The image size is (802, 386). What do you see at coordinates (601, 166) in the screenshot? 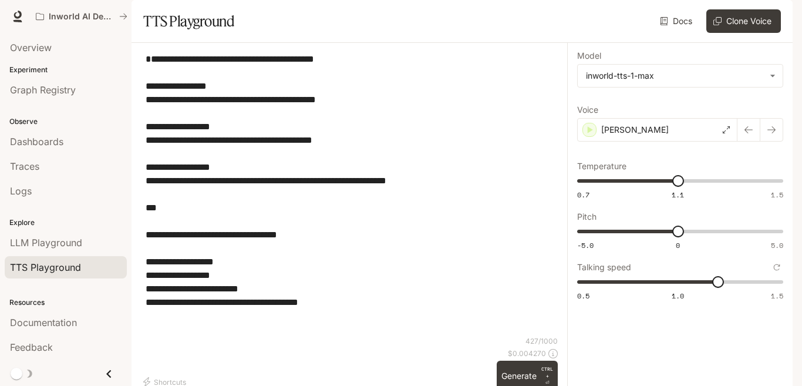
I see `p: Temperature` at bounding box center [601, 166].